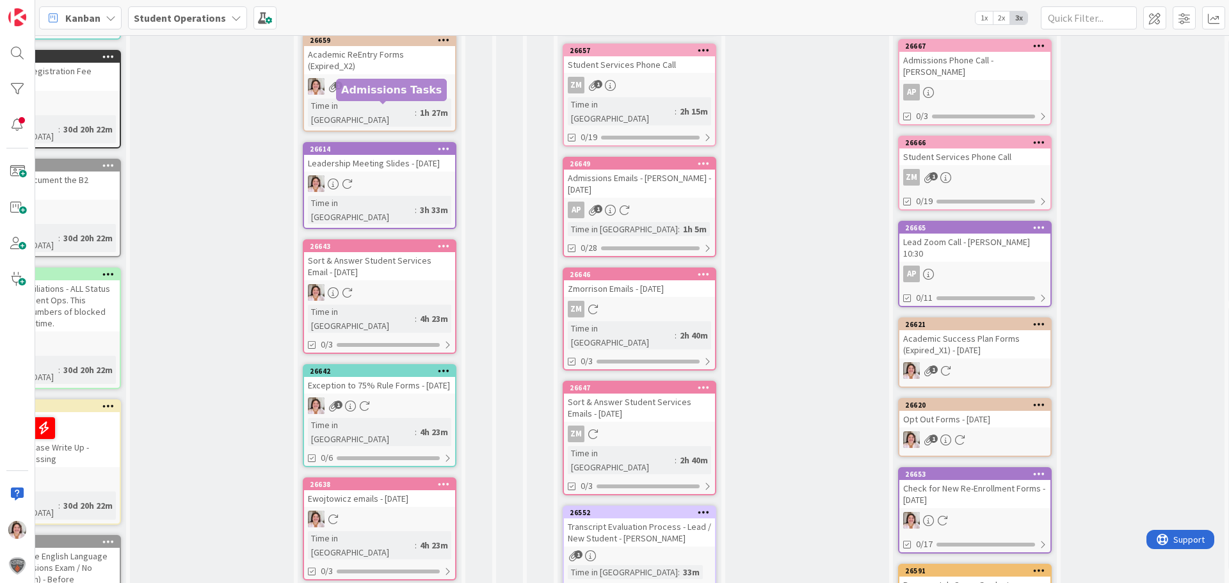 The width and height of the screenshot is (1229, 583). Describe the element at coordinates (925, 544) in the screenshot. I see `span: 0/17` at that location.